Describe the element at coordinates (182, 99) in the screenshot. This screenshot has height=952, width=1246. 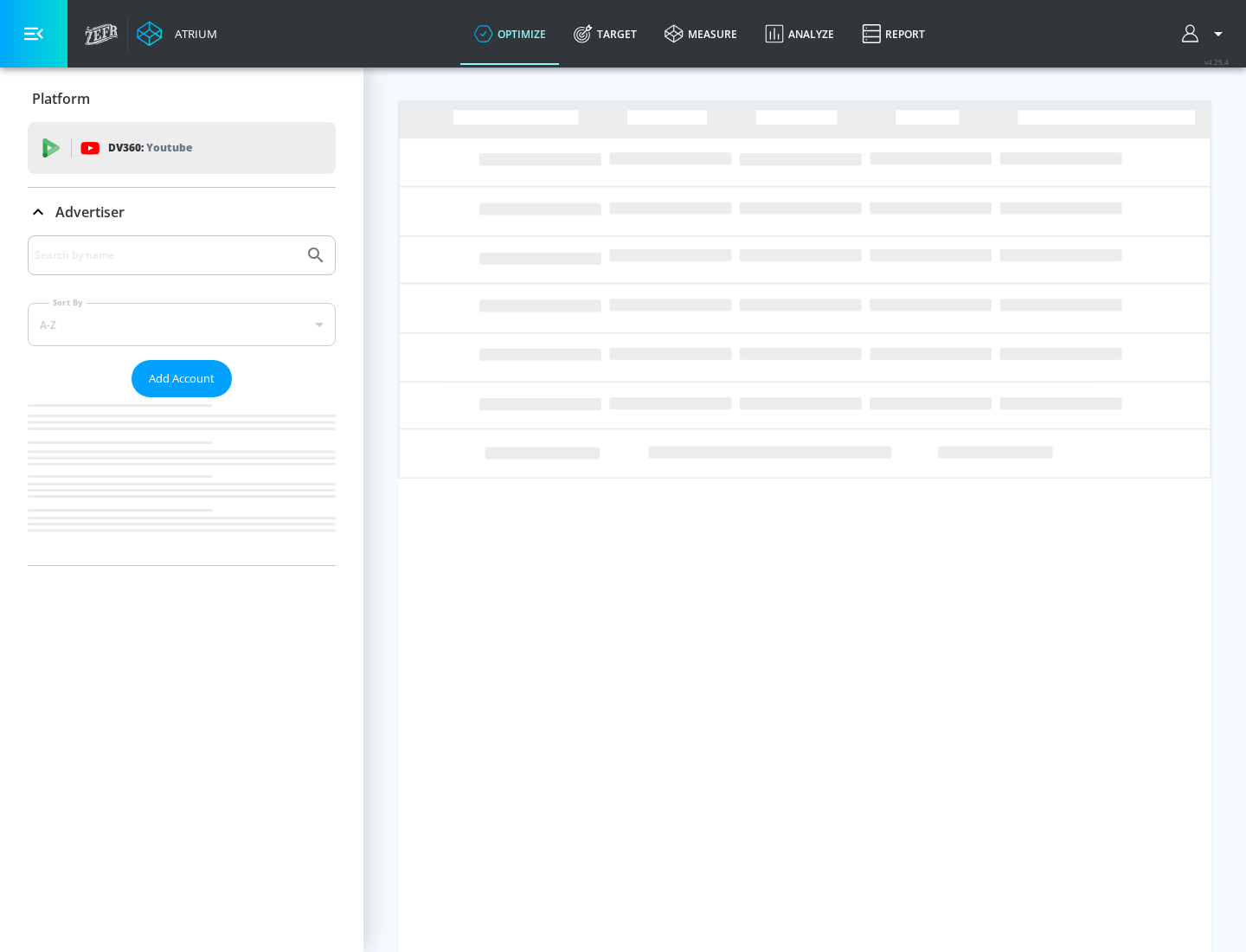
I see `div: Platform` at that location.